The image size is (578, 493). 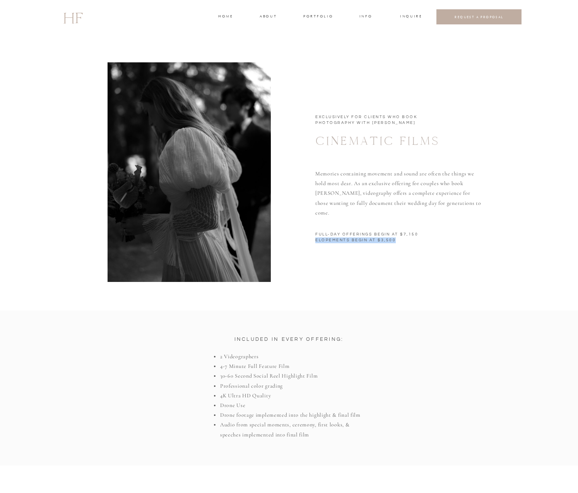 I want to click on h2: Included in every offering:, so click(x=289, y=339).